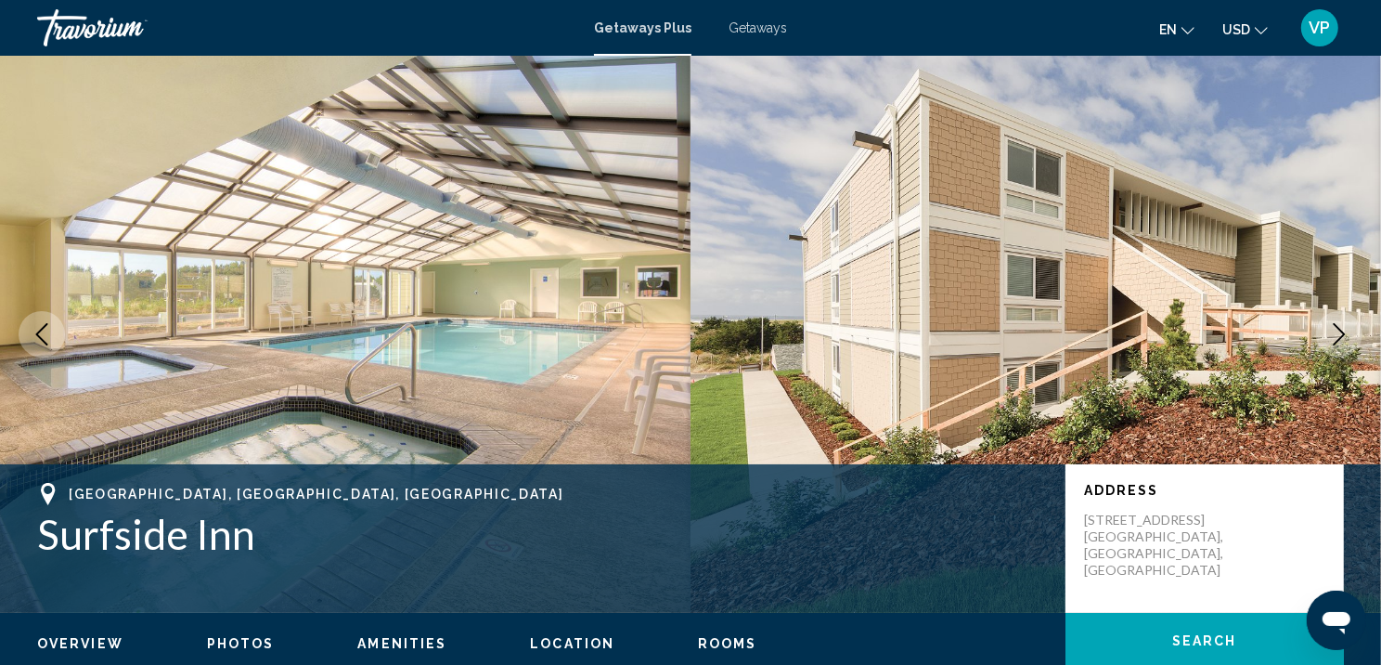  I want to click on span: USD, so click(1236, 30).